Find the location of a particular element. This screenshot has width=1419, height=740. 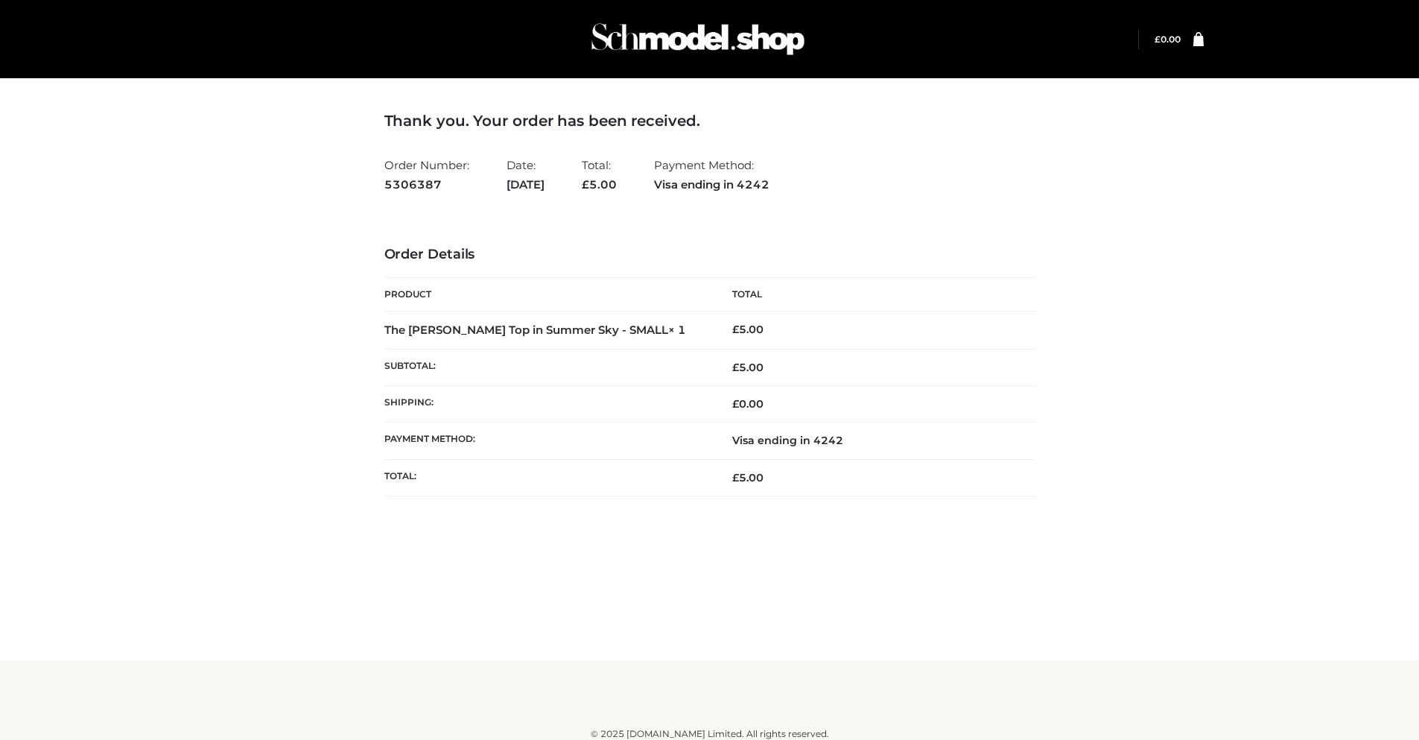

h3: Thank you. Your order has been received. is located at coordinates (710, 121).